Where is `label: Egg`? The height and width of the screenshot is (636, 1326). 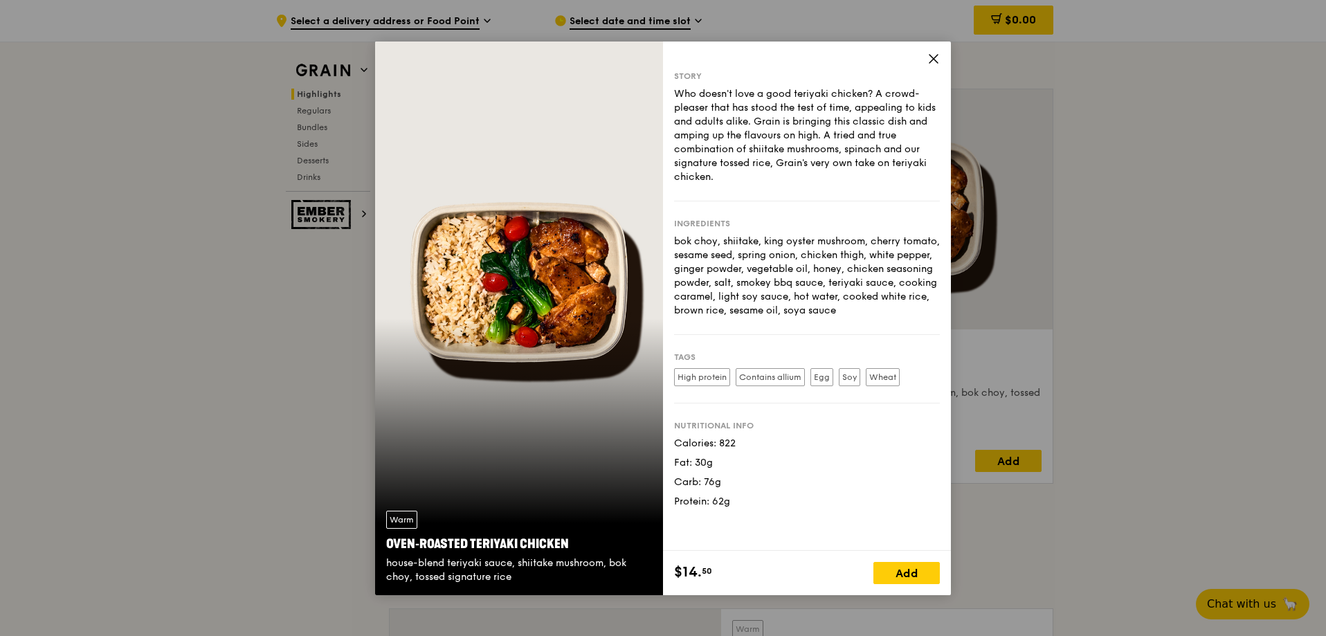 label: Egg is located at coordinates (822, 377).